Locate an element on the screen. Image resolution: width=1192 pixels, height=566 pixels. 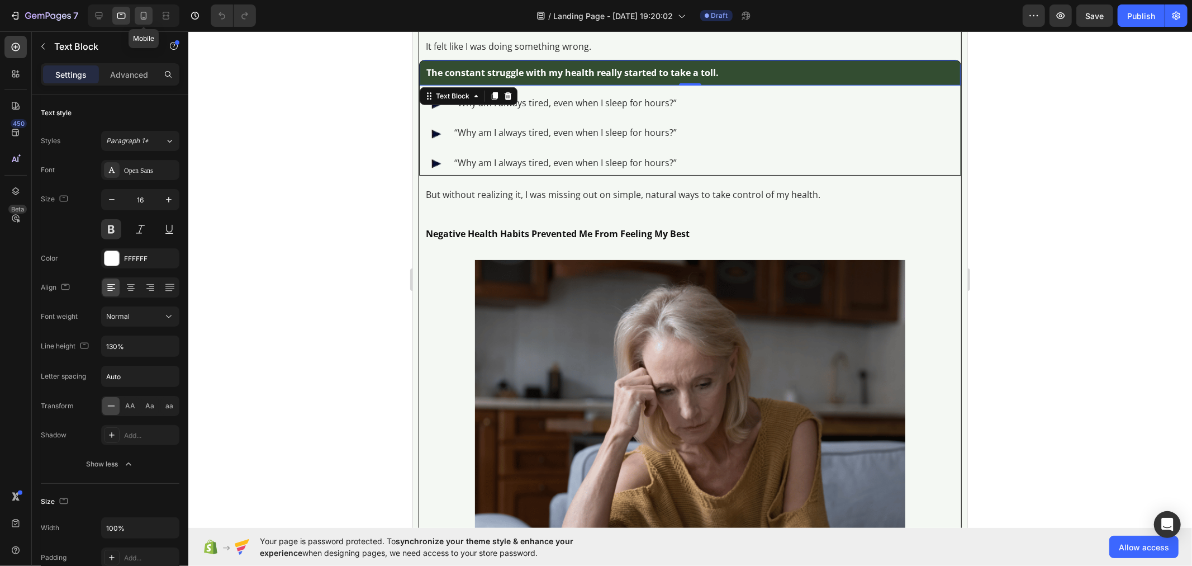
span: AA is located at coordinates (131, 406).